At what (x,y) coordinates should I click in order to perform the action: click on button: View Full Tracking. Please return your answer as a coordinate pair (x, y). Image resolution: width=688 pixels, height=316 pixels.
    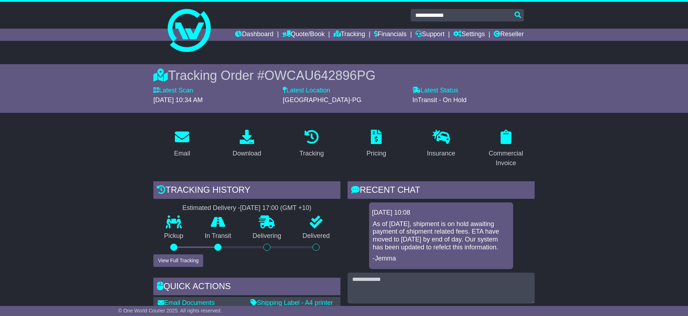
    Looking at the image, I should click on (178, 260).